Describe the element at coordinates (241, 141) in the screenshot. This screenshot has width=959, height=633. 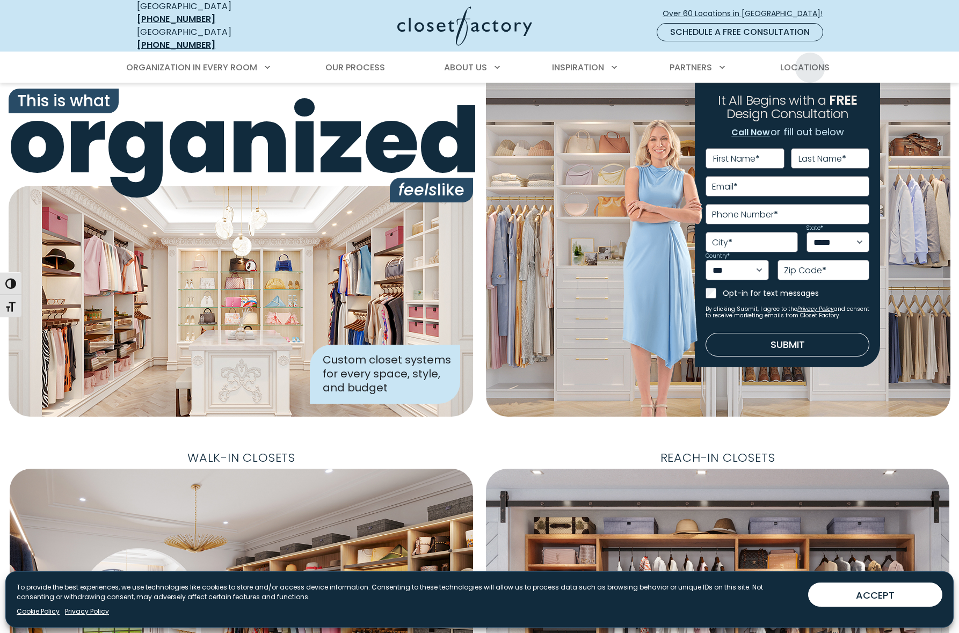
I see `span: organized` at that location.